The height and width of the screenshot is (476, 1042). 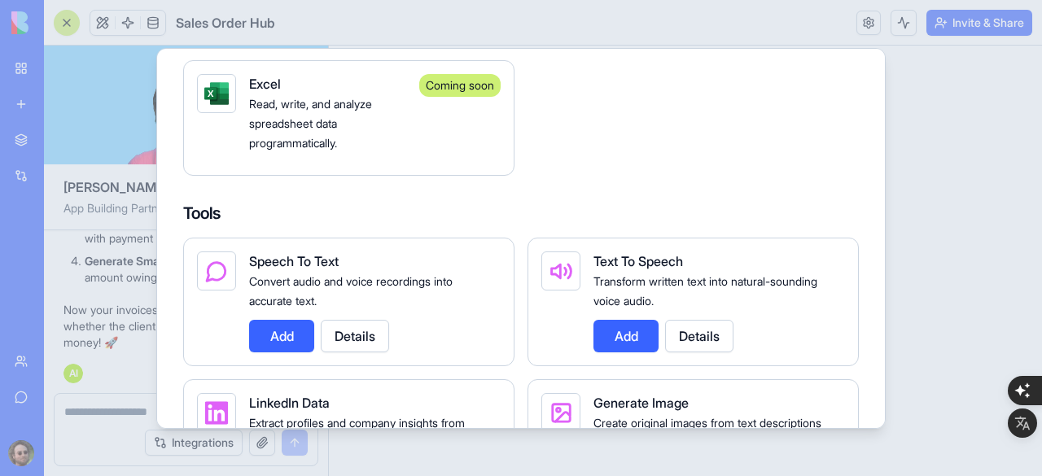 What do you see at coordinates (521, 213) in the screenshot?
I see `h4: Tools` at bounding box center [521, 213].